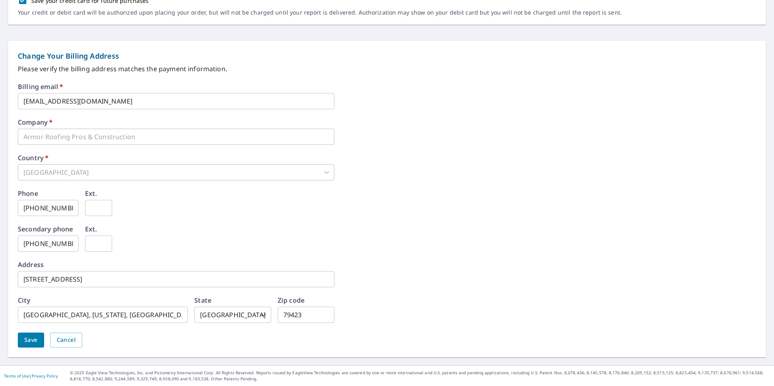  I want to click on button: Save, so click(31, 340).